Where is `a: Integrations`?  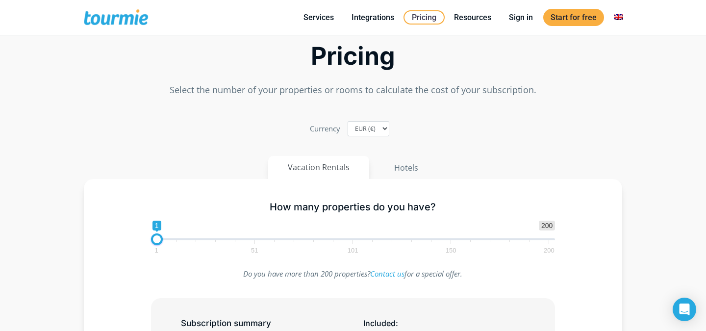
a: Integrations is located at coordinates (372, 17).